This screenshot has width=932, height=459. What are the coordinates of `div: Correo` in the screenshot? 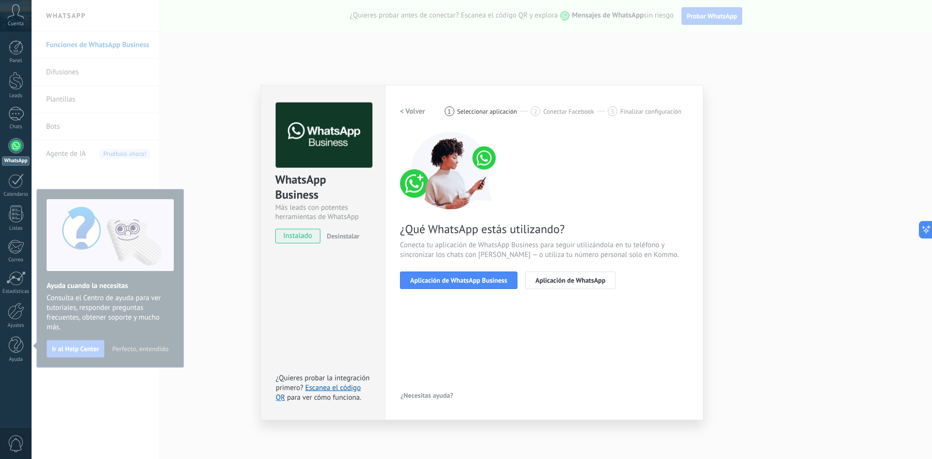 It's located at (16, 260).